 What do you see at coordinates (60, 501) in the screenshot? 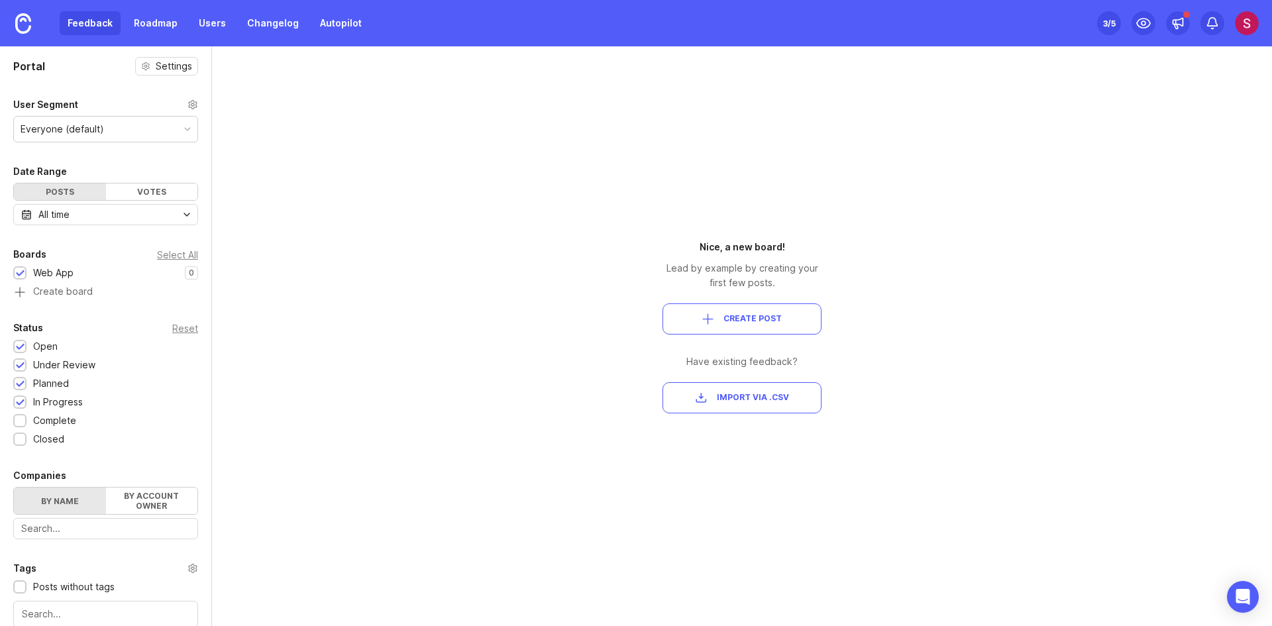
I see `label: By name` at bounding box center [60, 501].